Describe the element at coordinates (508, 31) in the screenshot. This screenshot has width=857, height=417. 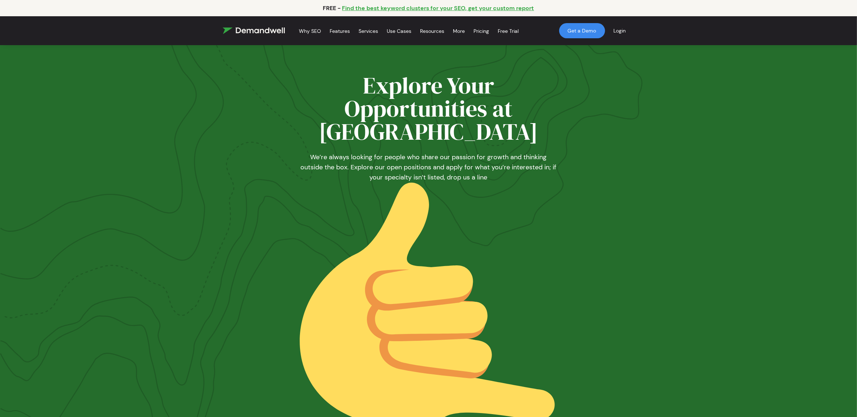
I see `a: Free Trial` at that location.